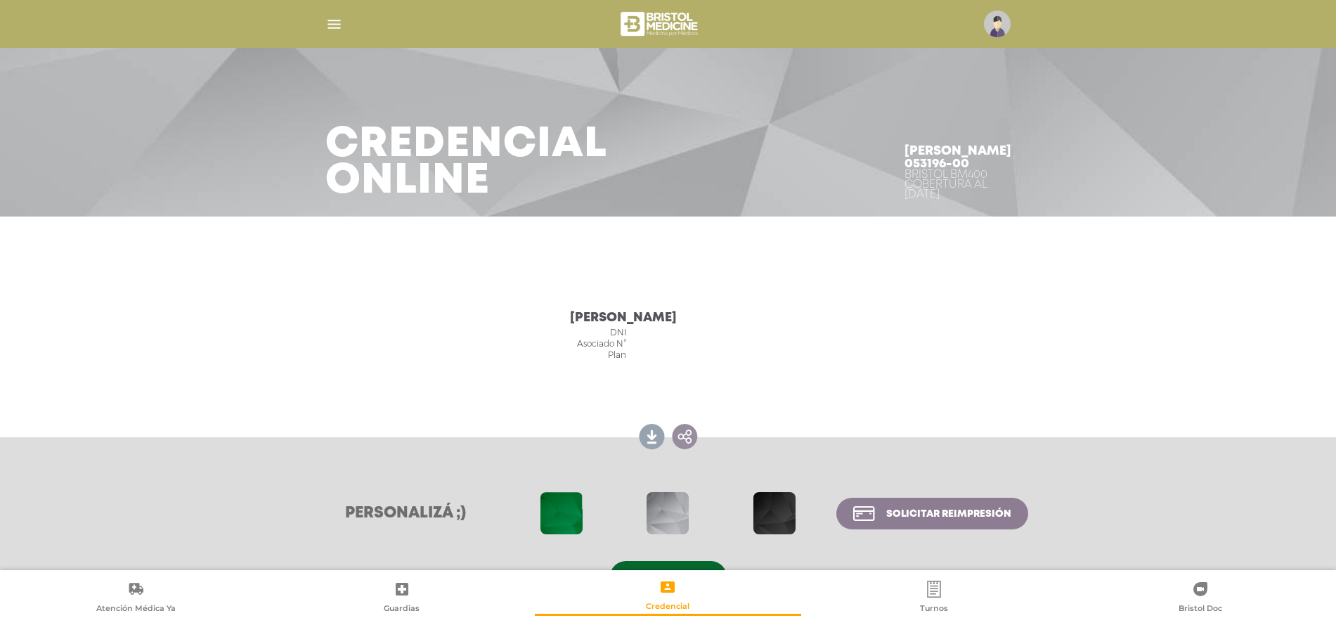 This screenshot has width=1336, height=618. I want to click on span: dni, so click(598, 333).